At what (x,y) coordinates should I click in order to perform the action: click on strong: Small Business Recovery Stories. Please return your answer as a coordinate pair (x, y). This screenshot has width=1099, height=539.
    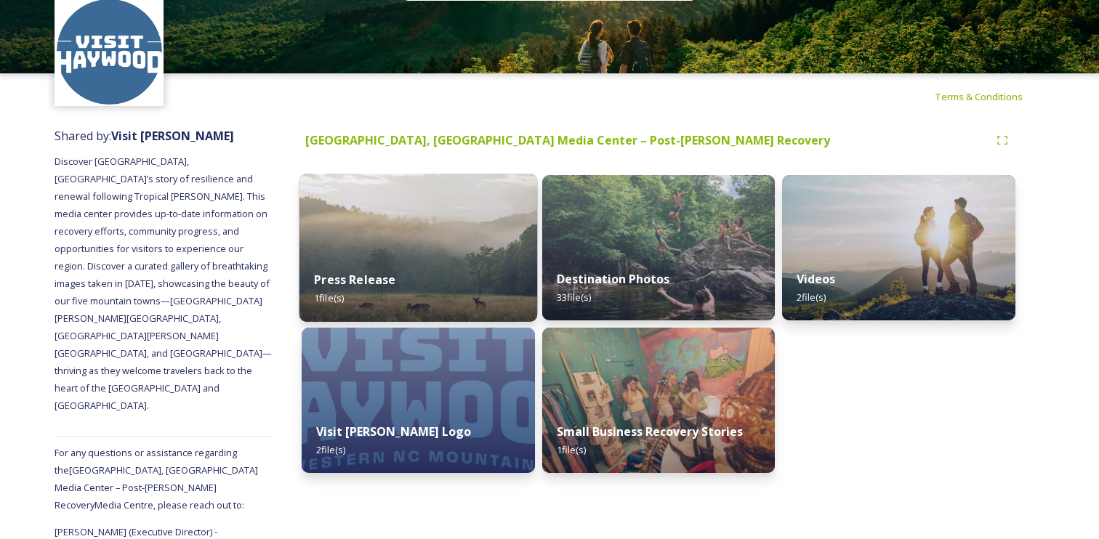
    Looking at the image, I should click on (650, 432).